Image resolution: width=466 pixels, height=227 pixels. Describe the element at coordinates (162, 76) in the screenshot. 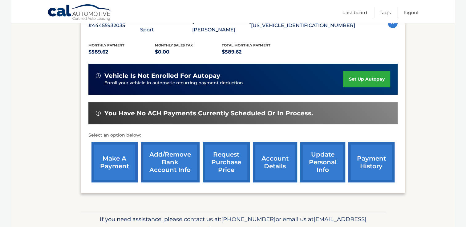

I see `span: vehicle is not enrolled for autopay` at that location.